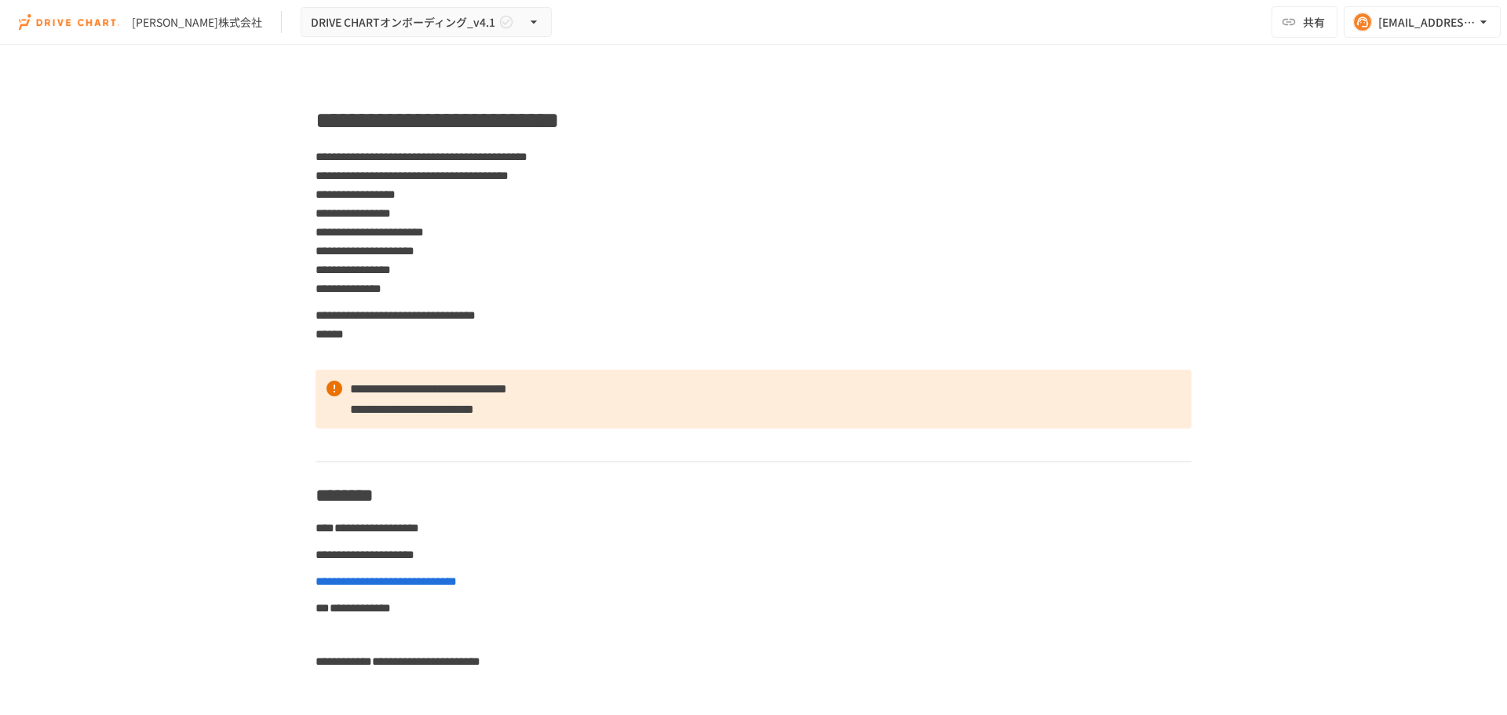 This screenshot has height=715, width=1507. What do you see at coordinates (426, 22) in the screenshot?
I see `button: DRIVE CHARTオンボーディング_v4.1` at bounding box center [426, 22].